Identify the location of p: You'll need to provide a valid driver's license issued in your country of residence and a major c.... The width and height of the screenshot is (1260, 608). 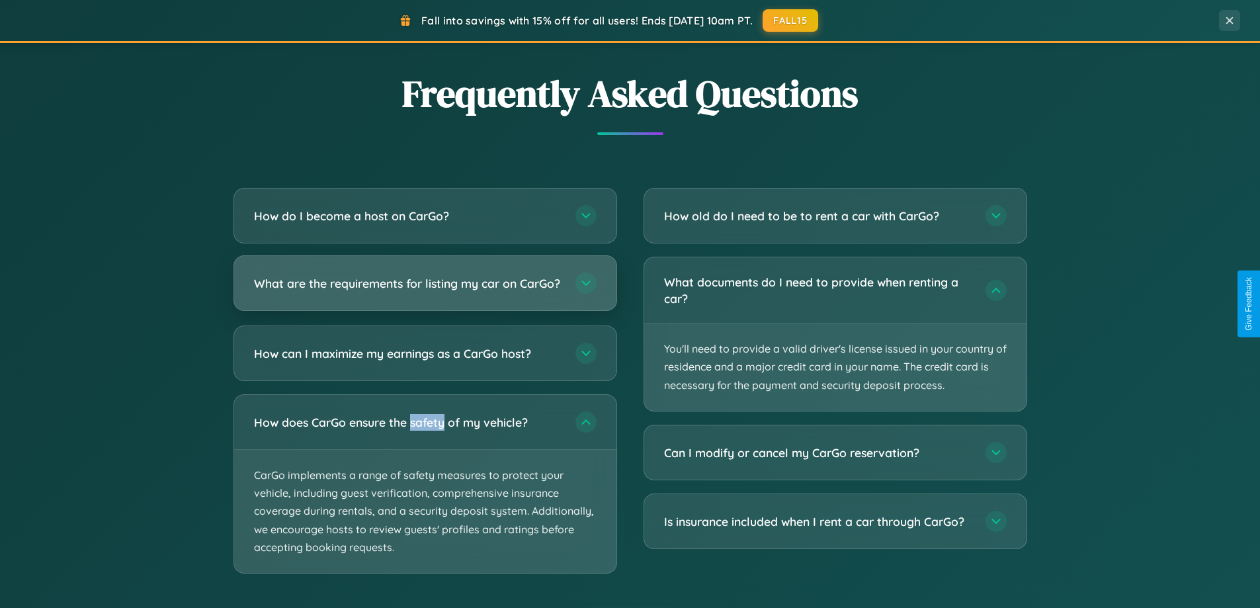
(835, 367).